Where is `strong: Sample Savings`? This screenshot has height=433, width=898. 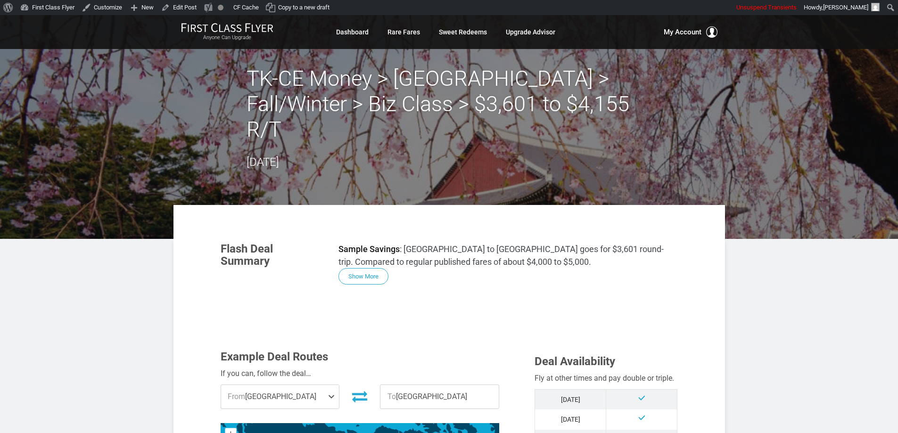
strong: Sample Savings is located at coordinates (369, 249).